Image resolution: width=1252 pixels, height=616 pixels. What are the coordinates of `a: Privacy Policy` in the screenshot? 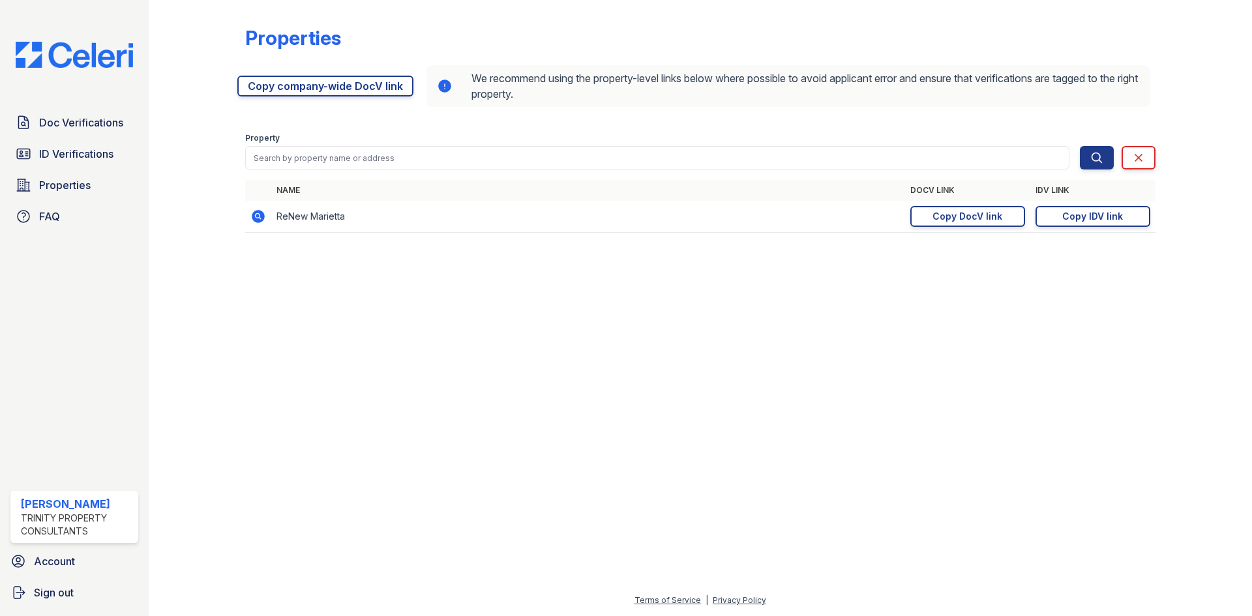 It's located at (739, 600).